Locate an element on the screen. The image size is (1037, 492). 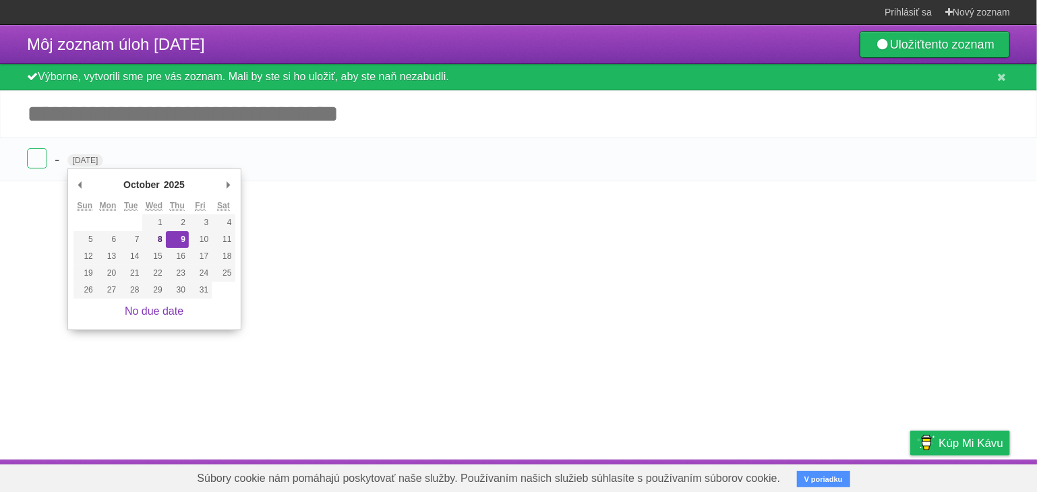
button: 23 is located at coordinates (177, 273).